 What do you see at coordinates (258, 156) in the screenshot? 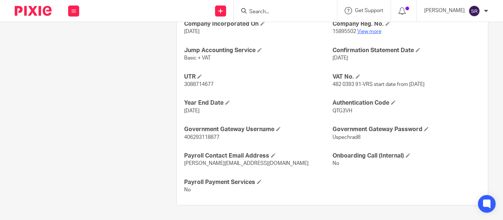
I see `h4: Payroll Contact Email Address` at bounding box center [258, 156].